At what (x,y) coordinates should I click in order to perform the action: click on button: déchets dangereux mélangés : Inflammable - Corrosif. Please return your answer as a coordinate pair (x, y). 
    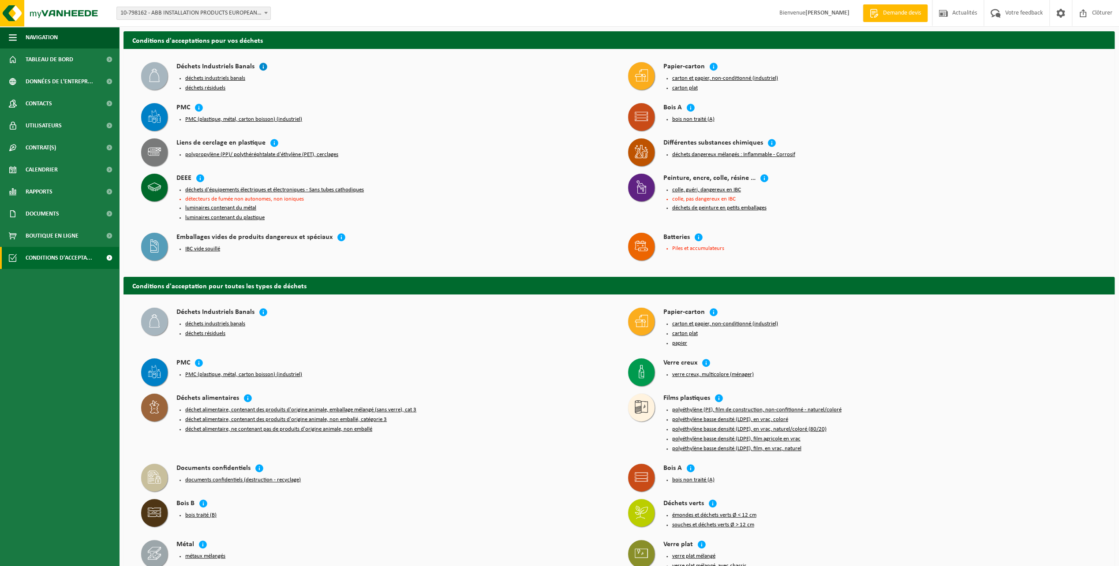
    Looking at the image, I should click on (734, 155).